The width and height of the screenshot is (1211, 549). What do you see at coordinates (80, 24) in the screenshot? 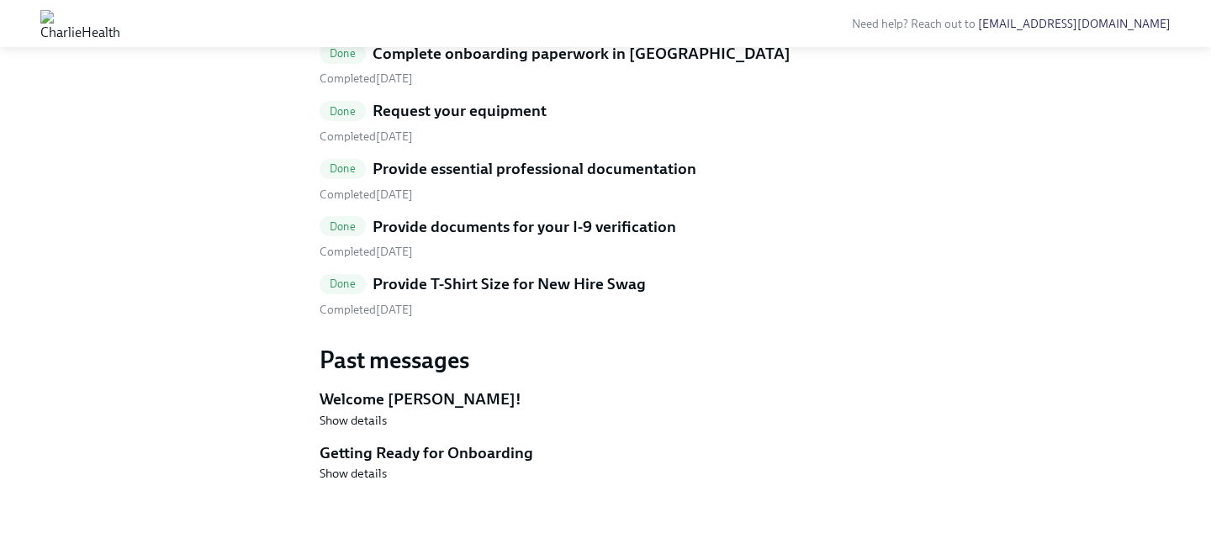
I see `img: CharlieHealth` at bounding box center [80, 24].